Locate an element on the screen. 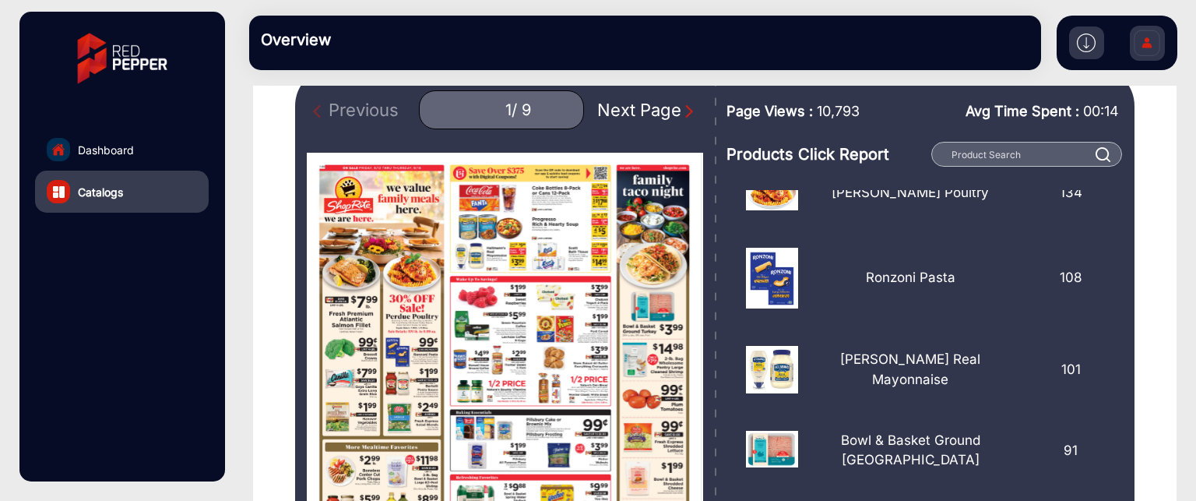  span: 10,793 is located at coordinates (838, 111).